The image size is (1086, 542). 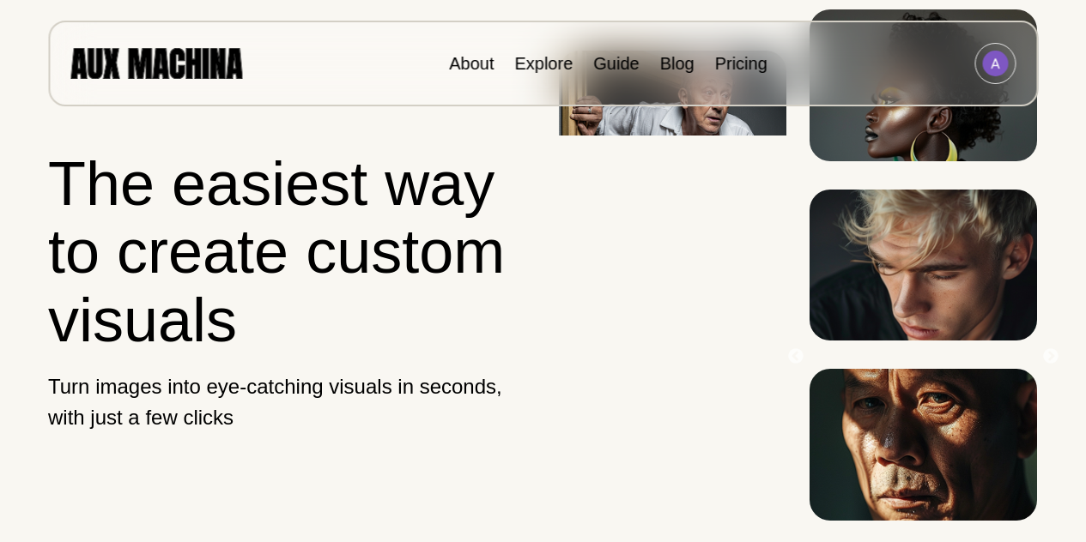 What do you see at coordinates (288, 252) in the screenshot?
I see `h1: The easiest way to create custom visuals` at bounding box center [288, 252].